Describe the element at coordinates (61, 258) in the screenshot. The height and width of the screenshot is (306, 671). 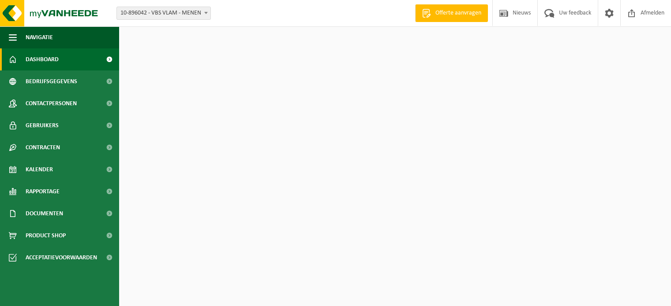
I see `span: Acceptatievoorwaarden` at that location.